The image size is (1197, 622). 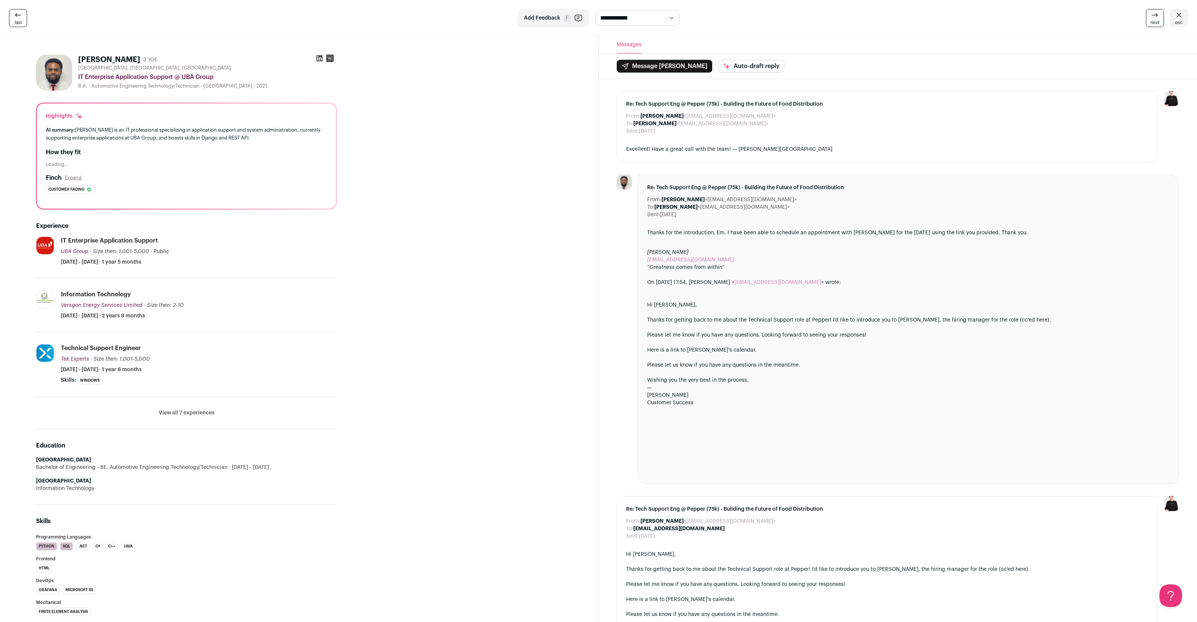 What do you see at coordinates (18, 18) in the screenshot?
I see `a: last` at bounding box center [18, 18].